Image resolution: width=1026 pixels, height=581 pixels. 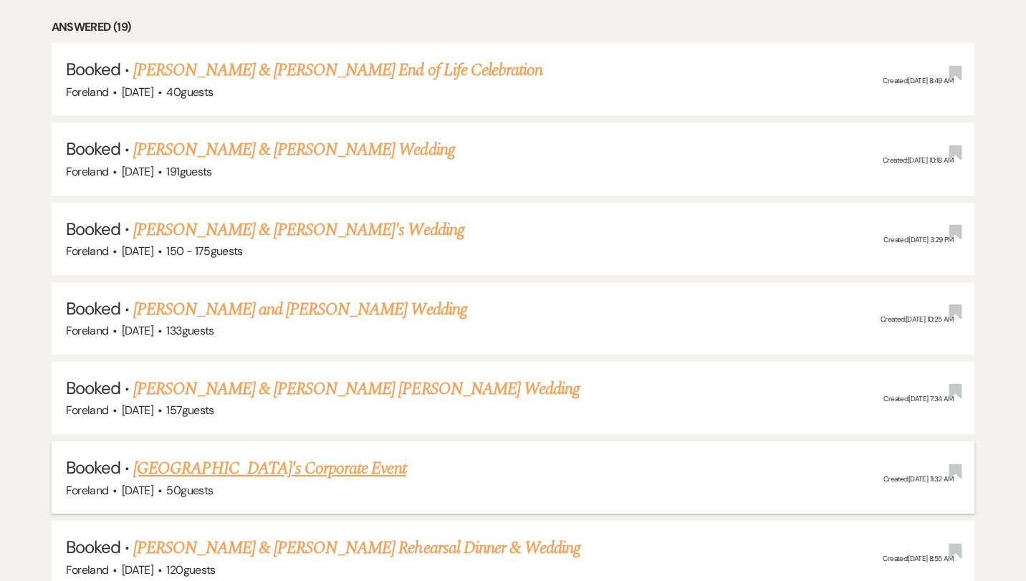 I want to click on span: 50 guests, so click(x=189, y=490).